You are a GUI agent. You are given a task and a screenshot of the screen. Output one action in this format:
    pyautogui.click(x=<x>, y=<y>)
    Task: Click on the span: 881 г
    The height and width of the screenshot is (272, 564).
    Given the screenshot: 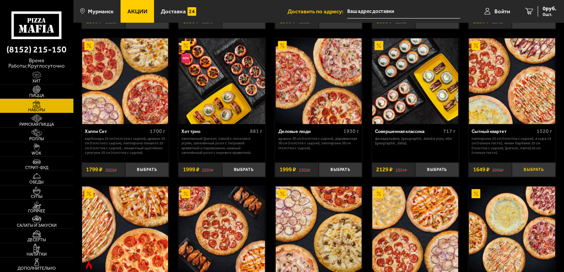 What is the action you would take?
    pyautogui.click(x=256, y=131)
    